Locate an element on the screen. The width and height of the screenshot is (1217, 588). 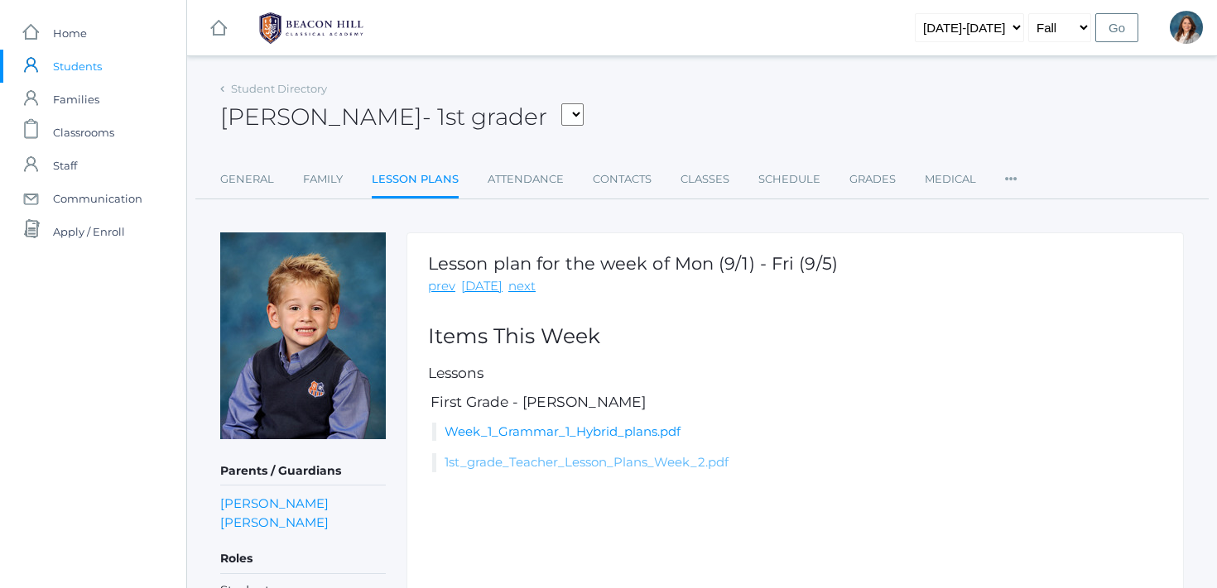
a: 1st_grade_Teacher_Lesson_Plans_Week_2.pdf is located at coordinates (586, 462).